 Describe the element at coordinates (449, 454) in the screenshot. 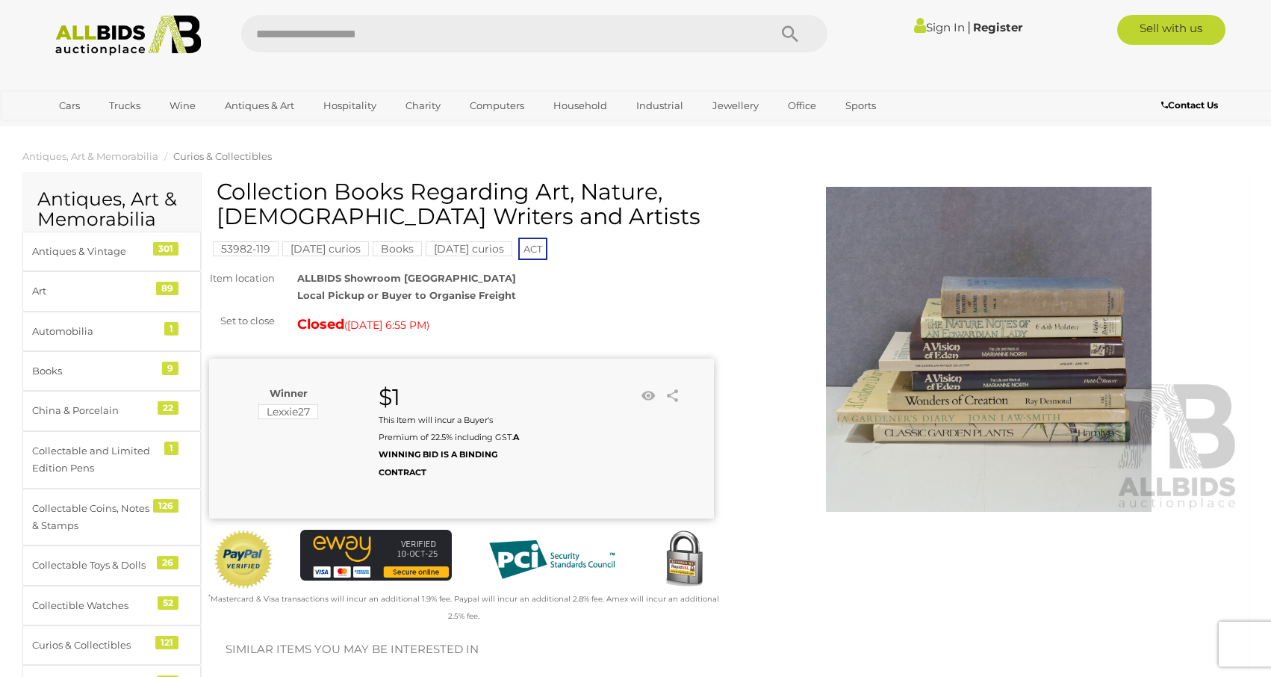

I see `b: A WINNING BID IS A BINDING CONTRACT` at that location.